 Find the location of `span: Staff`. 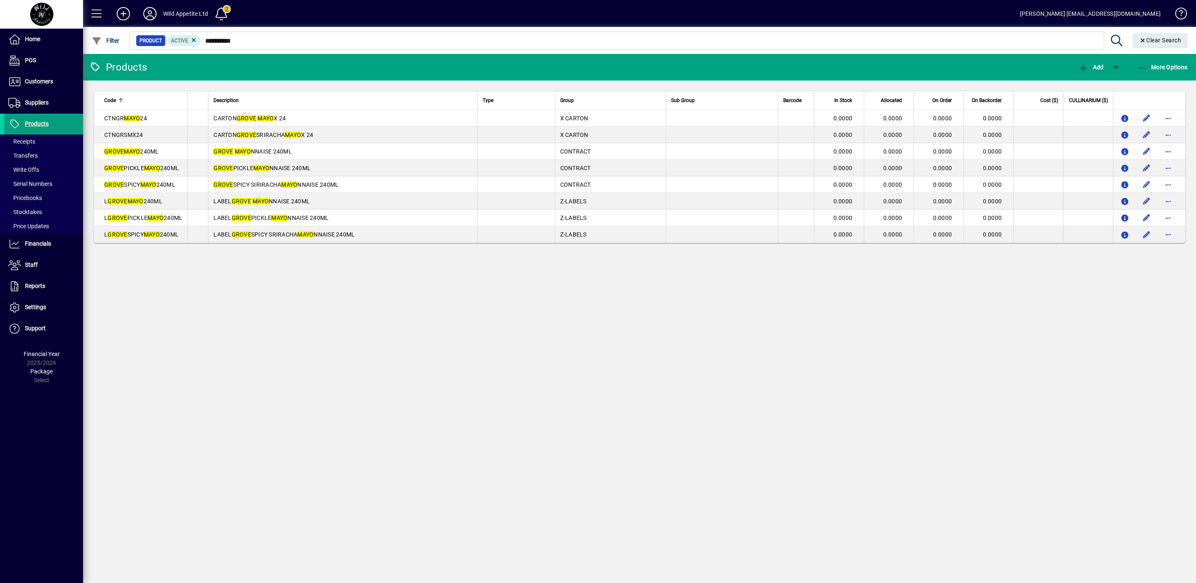

span: Staff is located at coordinates (31, 265).